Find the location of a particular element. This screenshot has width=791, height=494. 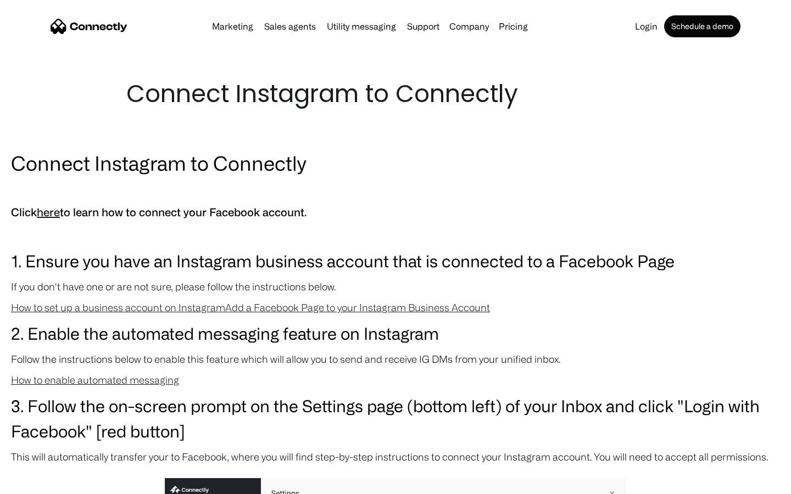

a: How to enable automated messaging is located at coordinates (95, 380).